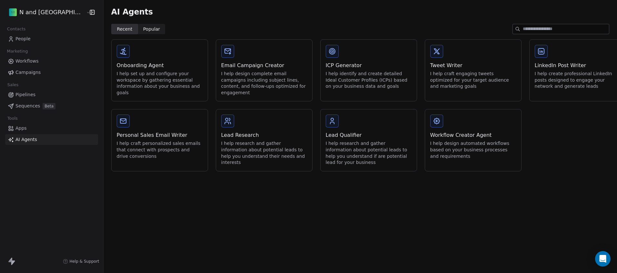 This screenshot has width=617, height=273. What do you see at coordinates (12, 118) in the screenshot?
I see `span: Tools` at bounding box center [12, 118].